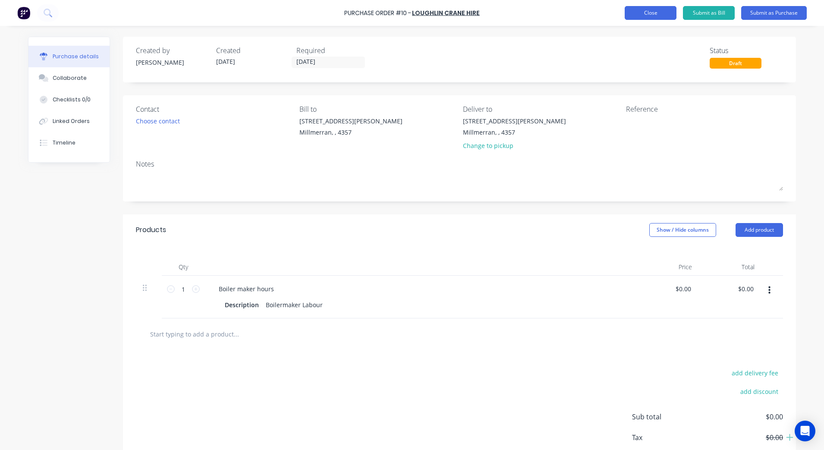 Image resolution: width=824 pixels, height=450 pixels. I want to click on div: Linked Orders, so click(71, 121).